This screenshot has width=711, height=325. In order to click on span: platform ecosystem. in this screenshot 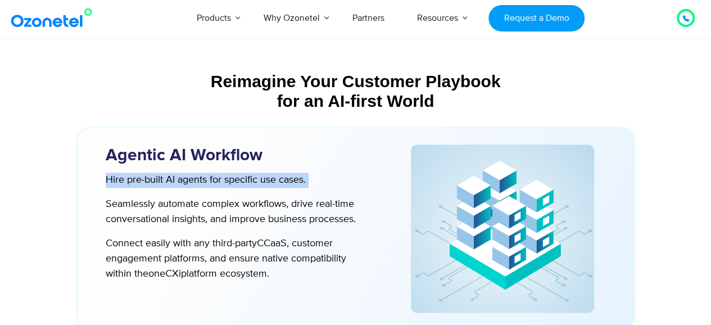, I will do `click(225, 274)`.